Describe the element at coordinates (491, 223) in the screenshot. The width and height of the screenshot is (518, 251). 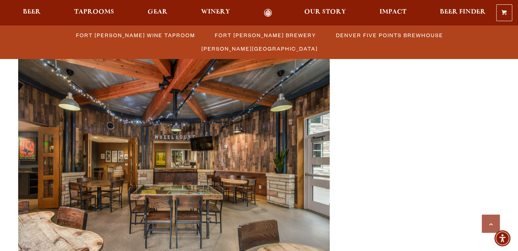
I see `a: Scroll to top` at that location.